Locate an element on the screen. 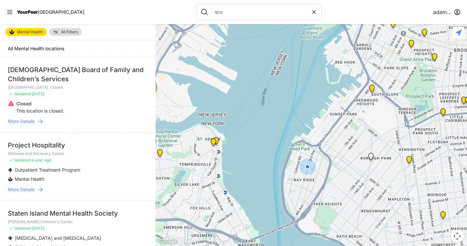 The width and height of the screenshot is (467, 246). div: Staten Island Mental Health Society is located at coordinates (78, 213).